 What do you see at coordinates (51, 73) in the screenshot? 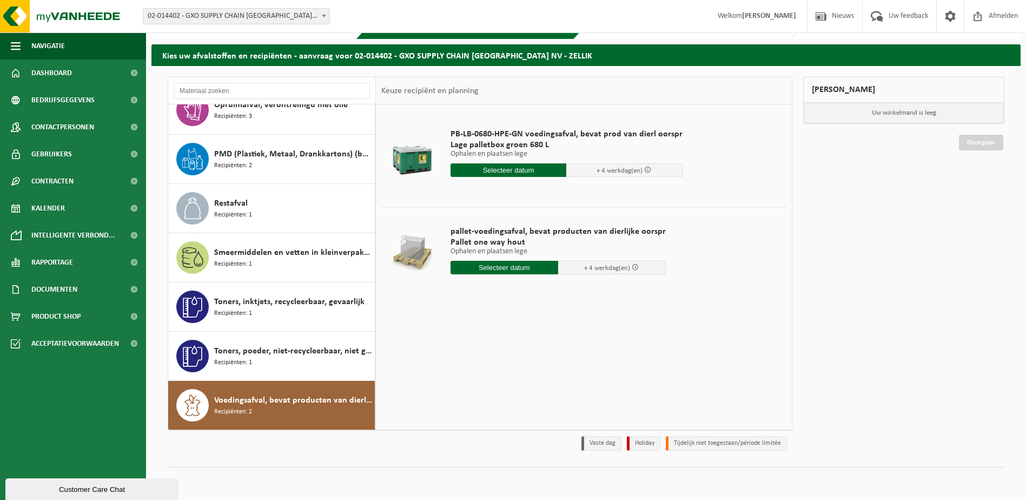
I see `span: Dashboard` at bounding box center [51, 73].